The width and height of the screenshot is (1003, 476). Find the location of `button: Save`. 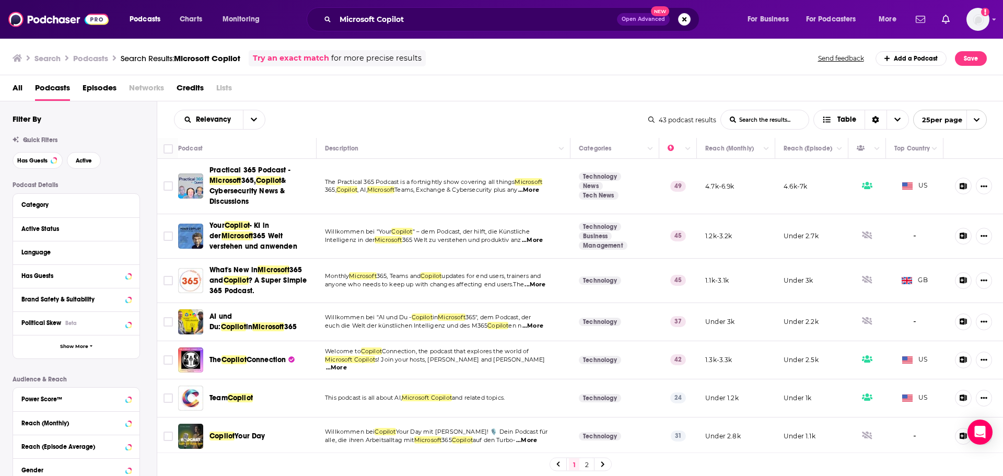

button: Save is located at coordinates (970, 58).